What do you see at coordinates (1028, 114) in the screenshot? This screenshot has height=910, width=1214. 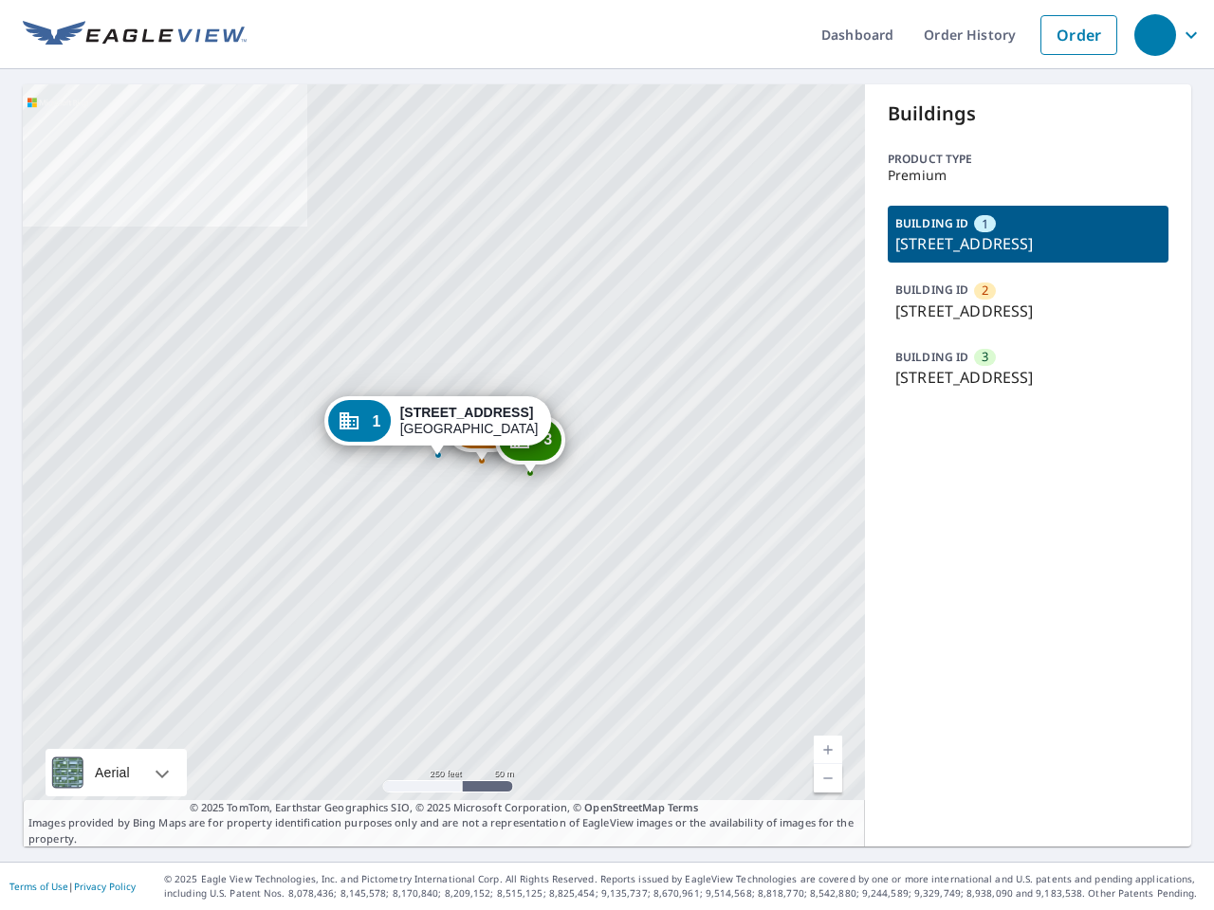 I see `p: Buildings` at bounding box center [1028, 114].